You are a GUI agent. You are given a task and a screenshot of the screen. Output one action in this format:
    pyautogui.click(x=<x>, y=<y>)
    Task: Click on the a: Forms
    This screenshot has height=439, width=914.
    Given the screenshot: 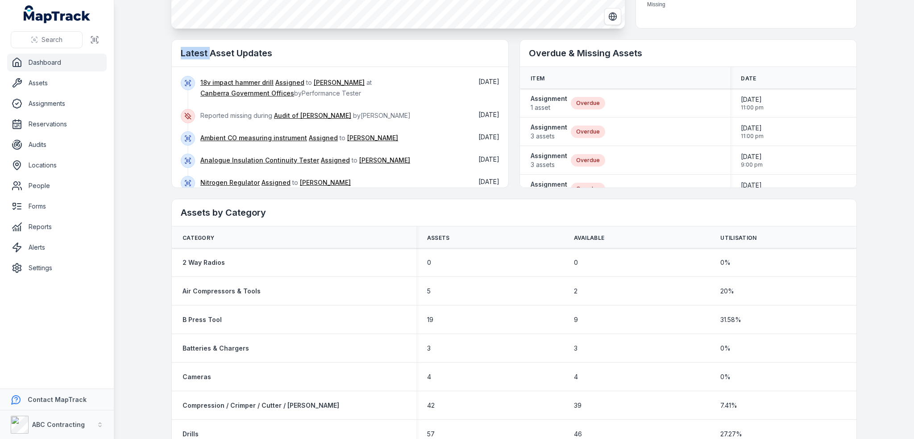 What is the action you would take?
    pyautogui.click(x=57, y=206)
    